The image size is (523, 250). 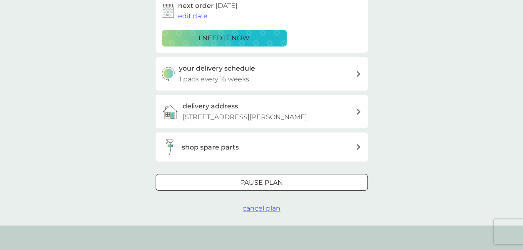 What do you see at coordinates (262, 183) in the screenshot?
I see `button: Pause plan` at bounding box center [262, 183].